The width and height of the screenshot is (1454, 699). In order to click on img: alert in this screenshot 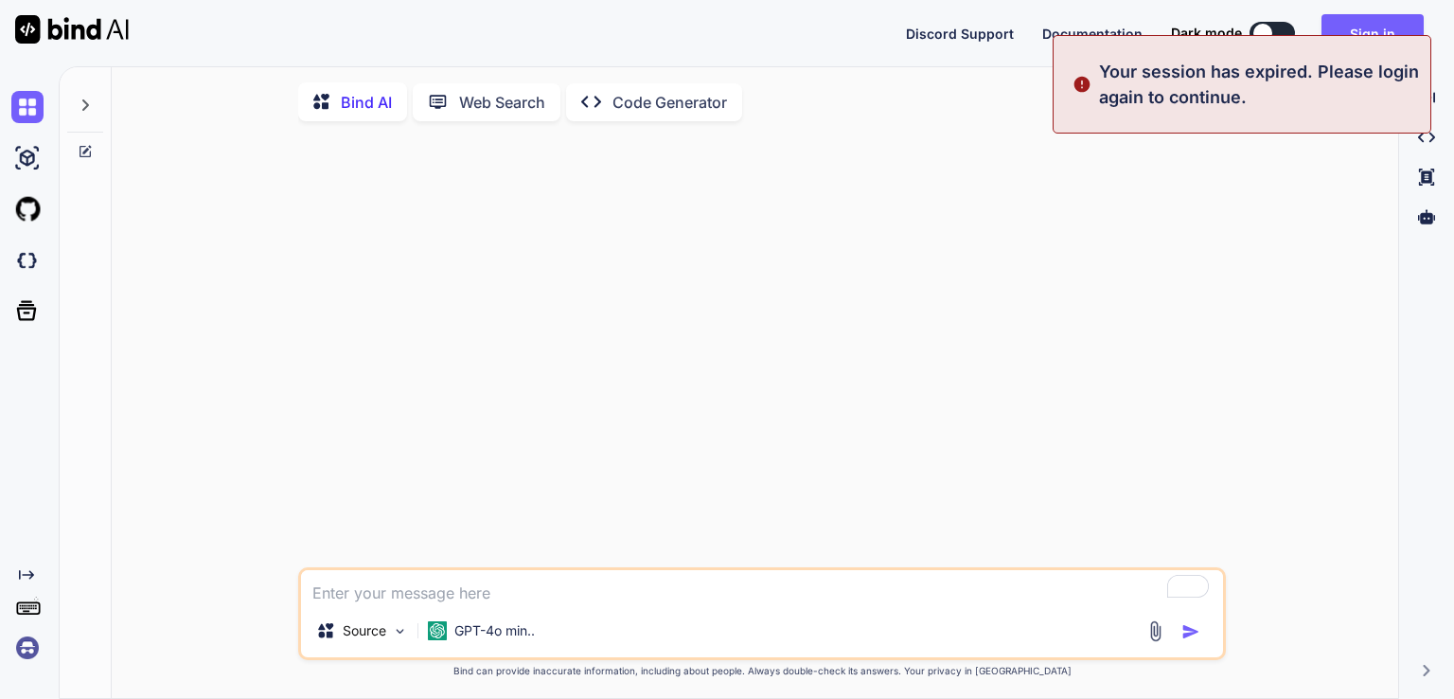, I will do `click(1082, 84)`.